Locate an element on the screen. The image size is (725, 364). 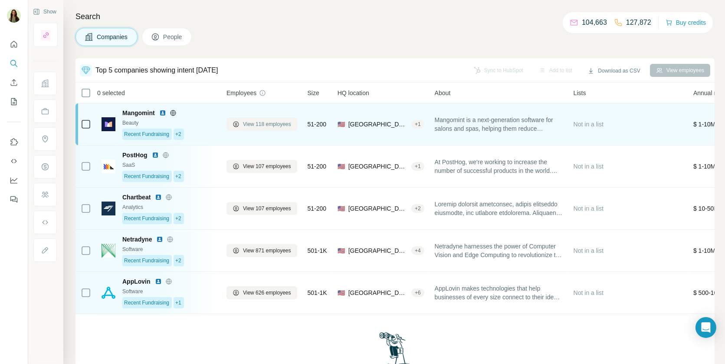
img: Logo of AppLovin is located at coordinates (109, 293).